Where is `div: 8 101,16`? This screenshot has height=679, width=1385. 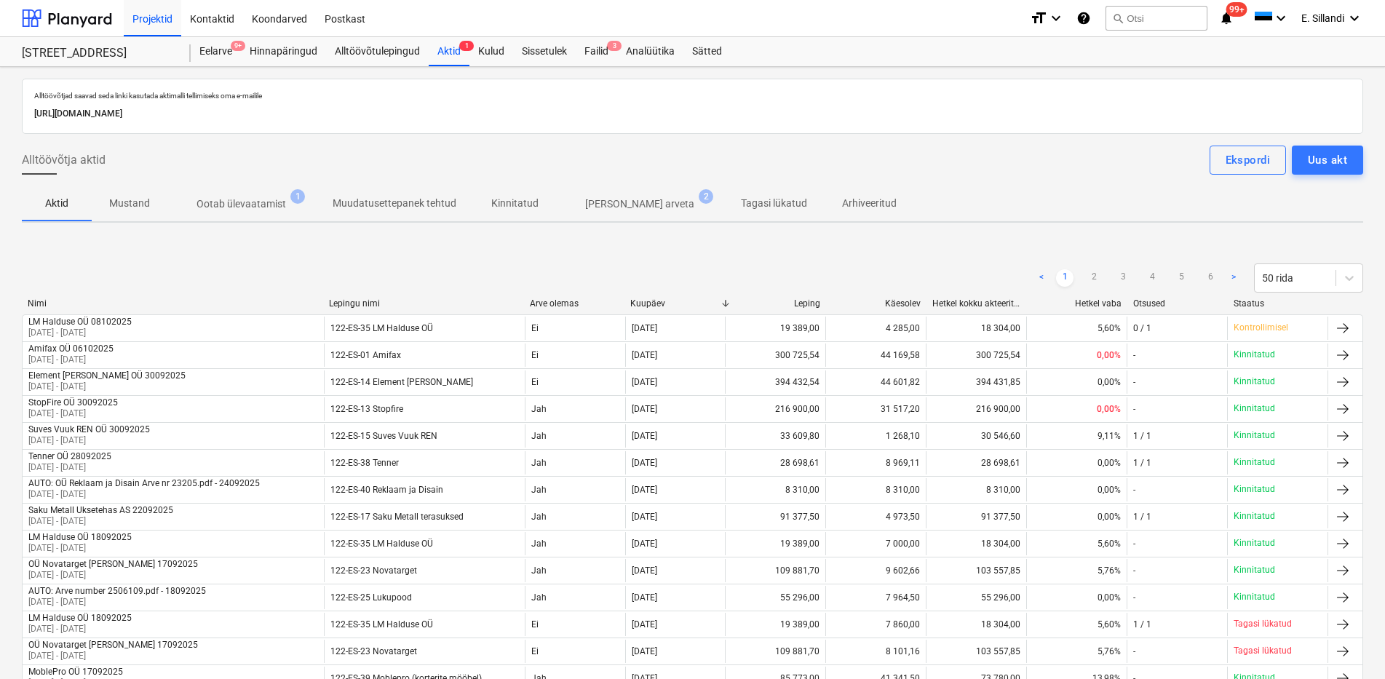 div: 8 101,16 is located at coordinates (875, 651).